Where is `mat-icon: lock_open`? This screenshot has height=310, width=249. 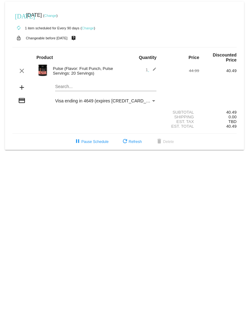
mat-icon: lock_open is located at coordinates (19, 38).